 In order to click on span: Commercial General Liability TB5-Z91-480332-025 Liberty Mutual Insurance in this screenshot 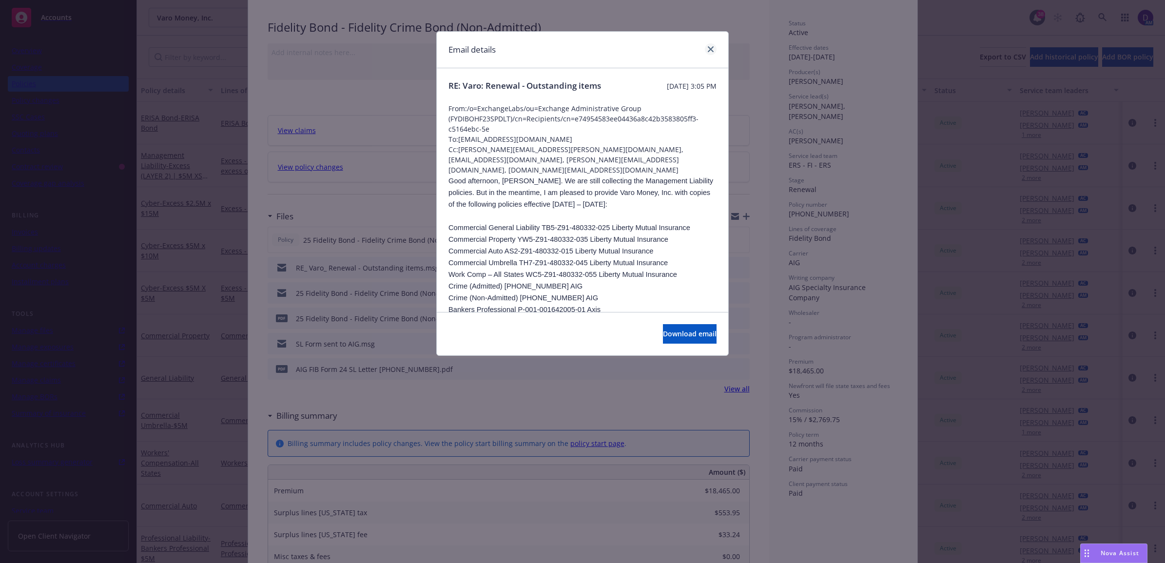, I will do `click(570, 228)`.